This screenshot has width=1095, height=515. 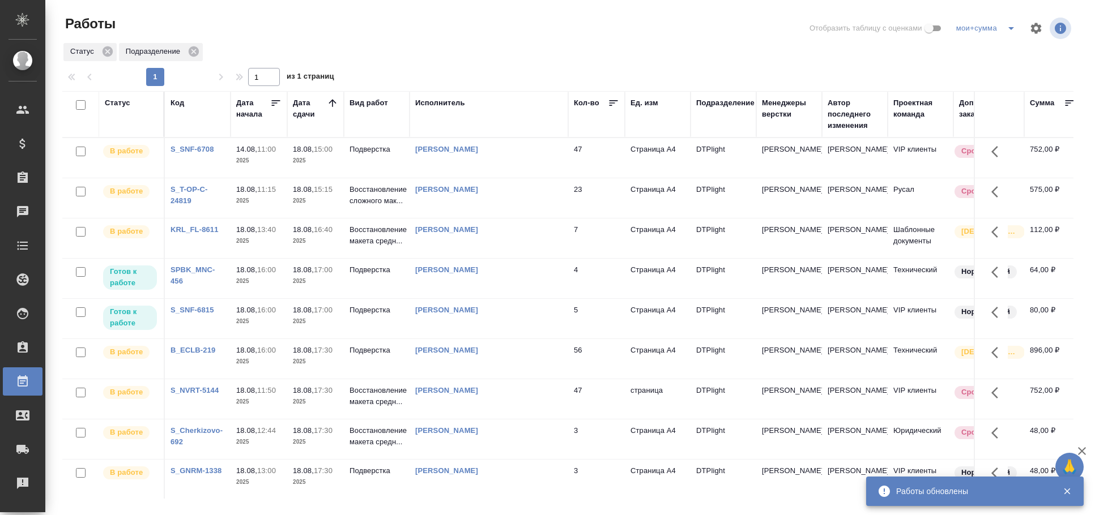 What do you see at coordinates (1052, 238) in the screenshot?
I see `td: 112,00 ₽` at bounding box center [1052, 238].